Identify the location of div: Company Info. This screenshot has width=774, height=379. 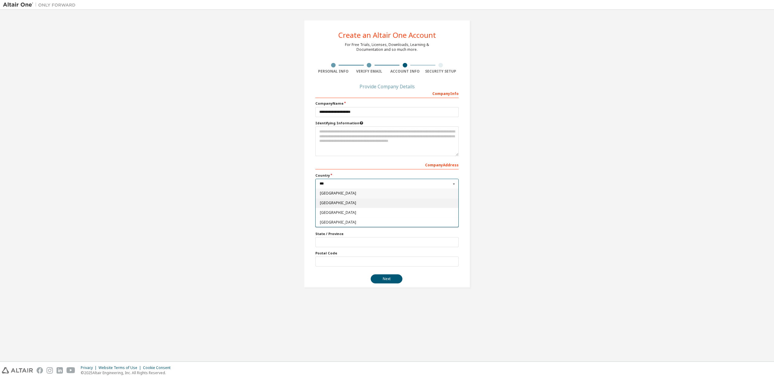
(387, 93).